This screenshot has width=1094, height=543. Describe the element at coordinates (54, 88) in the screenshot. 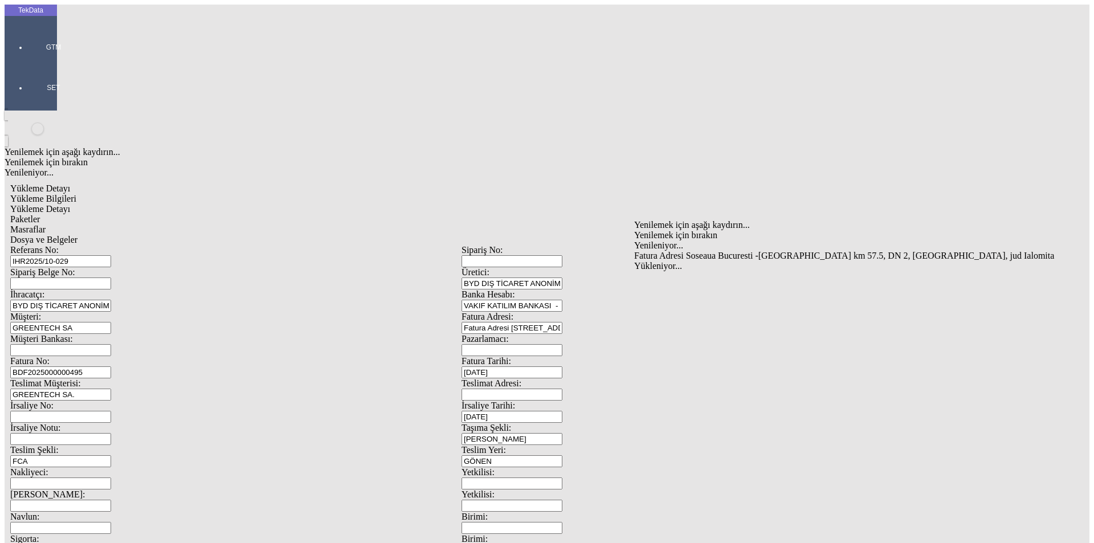

I see `span: SET` at that location.